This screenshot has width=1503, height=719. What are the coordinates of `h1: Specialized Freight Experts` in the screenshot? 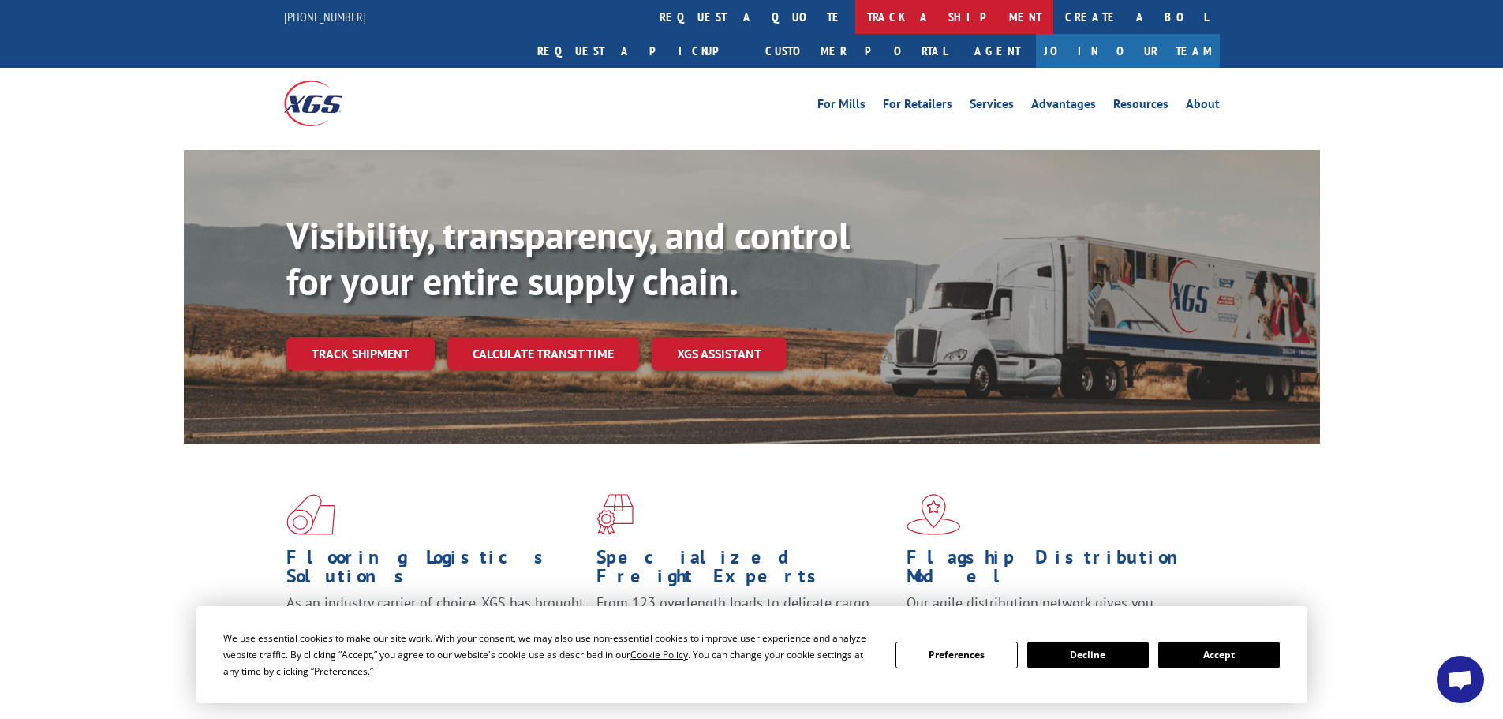 It's located at (746, 571).